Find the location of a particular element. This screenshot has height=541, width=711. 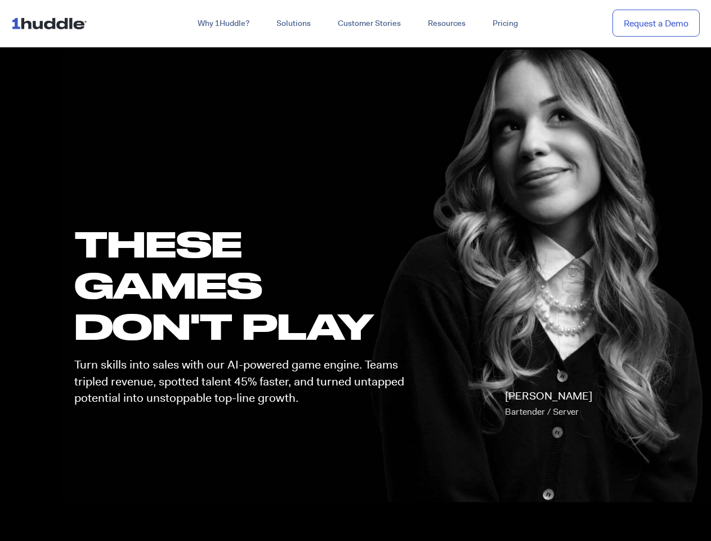

a: Request a Demo is located at coordinates (656, 23).